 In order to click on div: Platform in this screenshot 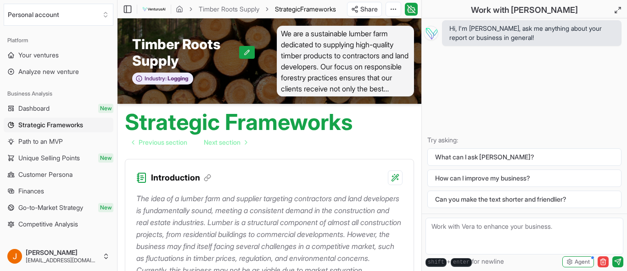, I will do `click(58, 40)`.